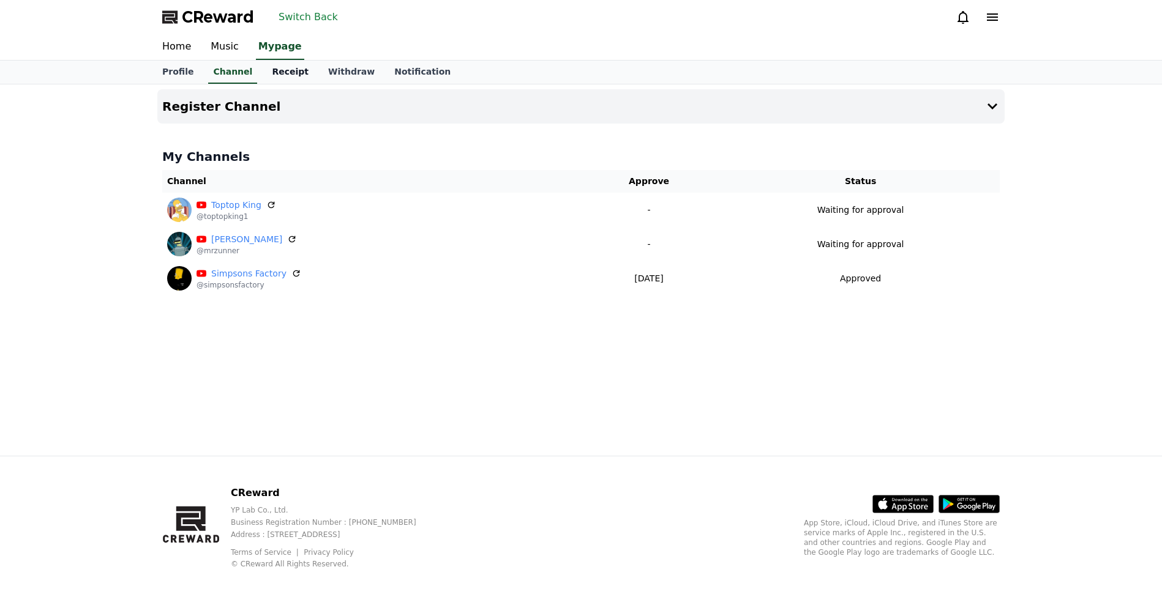 The height and width of the screenshot is (608, 1162). I want to click on p: © CReward All Rights Reserved., so click(333, 564).